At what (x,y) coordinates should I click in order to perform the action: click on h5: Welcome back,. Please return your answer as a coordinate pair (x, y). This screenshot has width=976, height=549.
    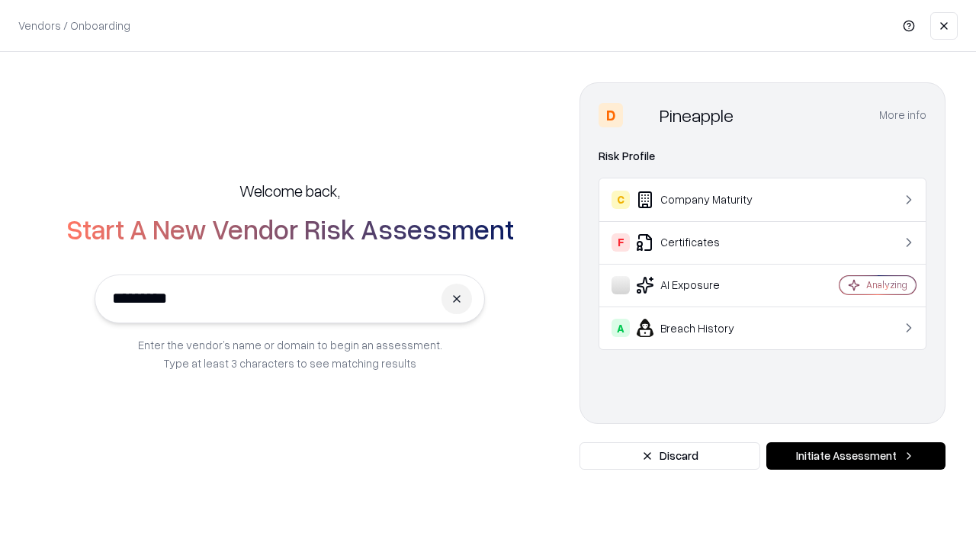
    Looking at the image, I should click on (290, 191).